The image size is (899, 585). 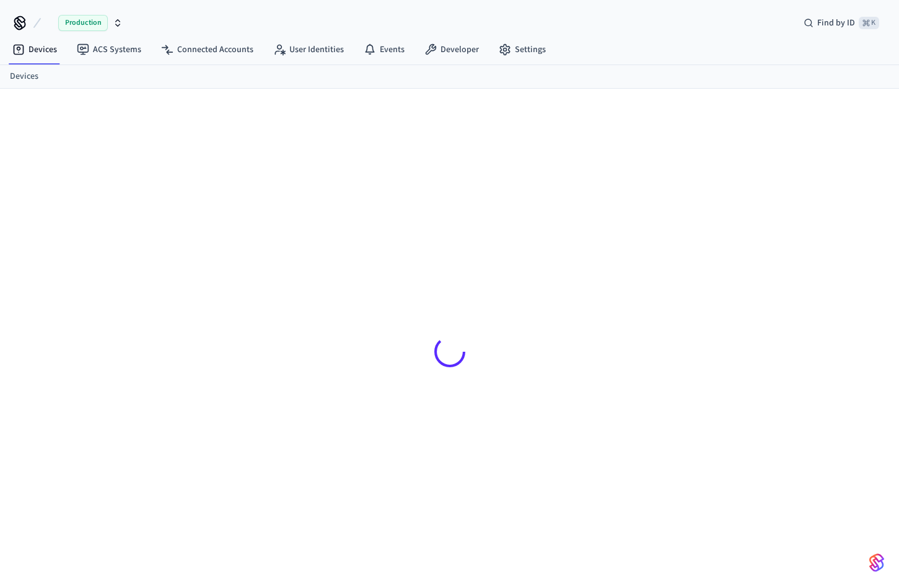 What do you see at coordinates (836, 23) in the screenshot?
I see `span: Find by ID` at bounding box center [836, 23].